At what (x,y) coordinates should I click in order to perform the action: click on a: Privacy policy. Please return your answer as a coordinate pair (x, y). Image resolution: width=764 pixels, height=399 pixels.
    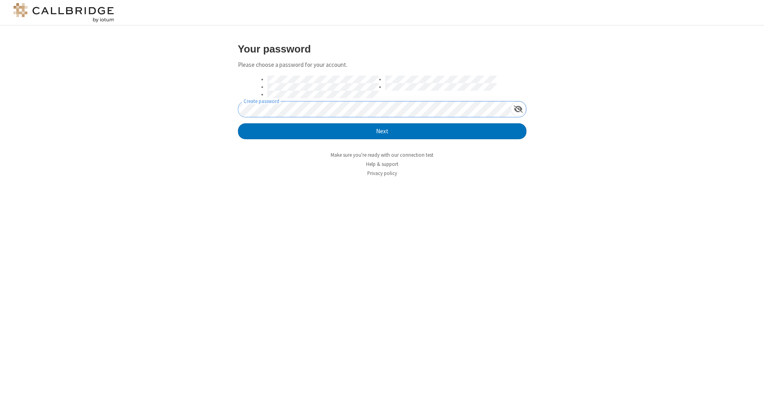
    Looking at the image, I should click on (382, 173).